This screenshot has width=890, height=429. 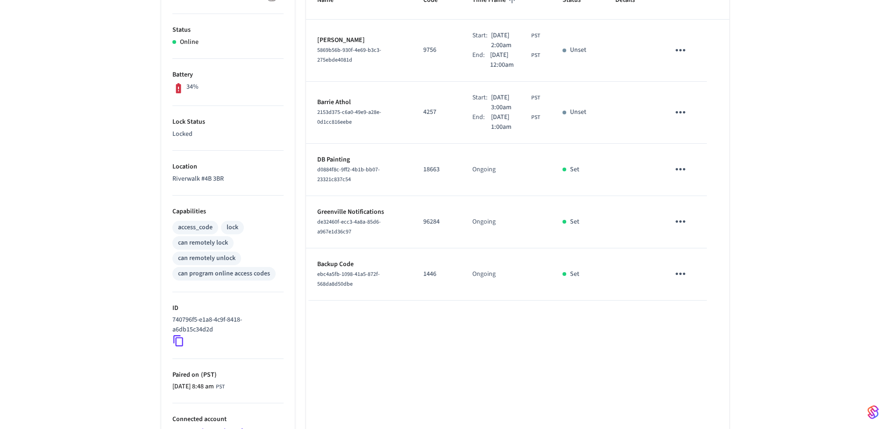 I want to click on p: Online, so click(x=189, y=42).